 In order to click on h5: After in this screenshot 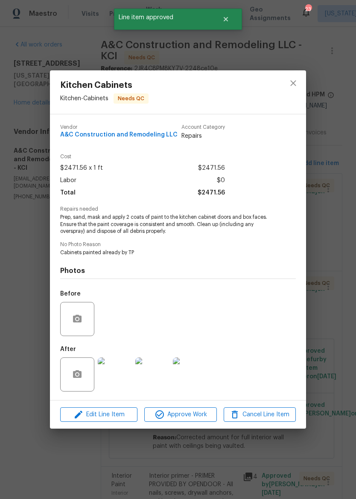, I will do `click(68, 349)`.